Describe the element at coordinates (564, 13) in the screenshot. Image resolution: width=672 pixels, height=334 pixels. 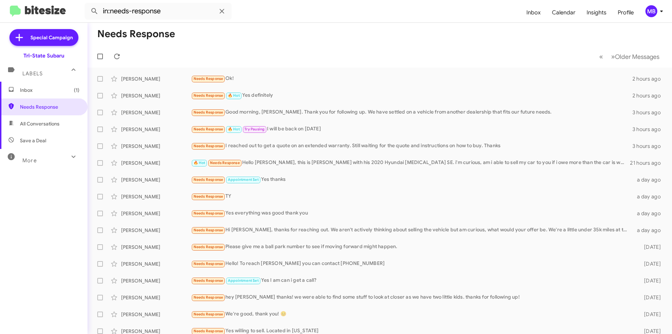
I see `span: Calendar` at that location.